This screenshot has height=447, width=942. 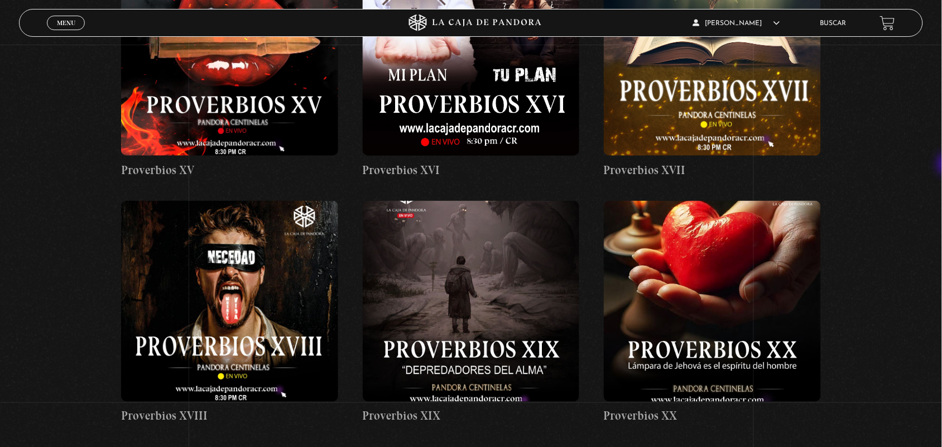 I want to click on h4: Proverbios XVIII, so click(x=229, y=416).